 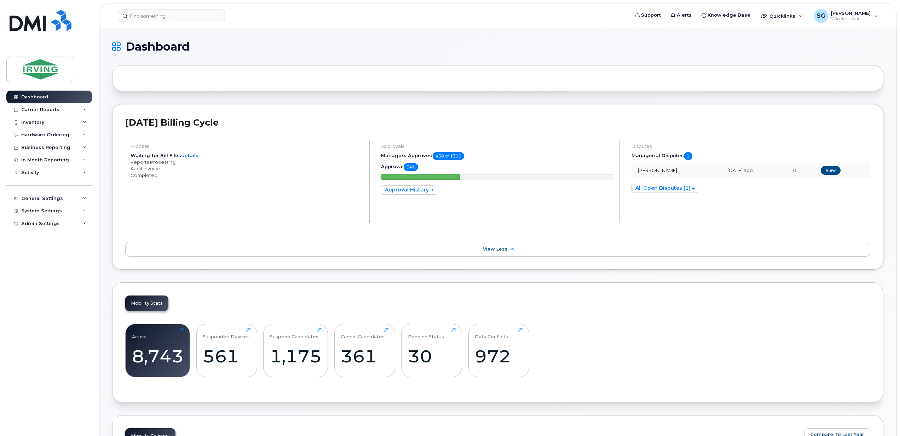 What do you see at coordinates (227, 356) in the screenshot?
I see `div: 561` at bounding box center [227, 356].